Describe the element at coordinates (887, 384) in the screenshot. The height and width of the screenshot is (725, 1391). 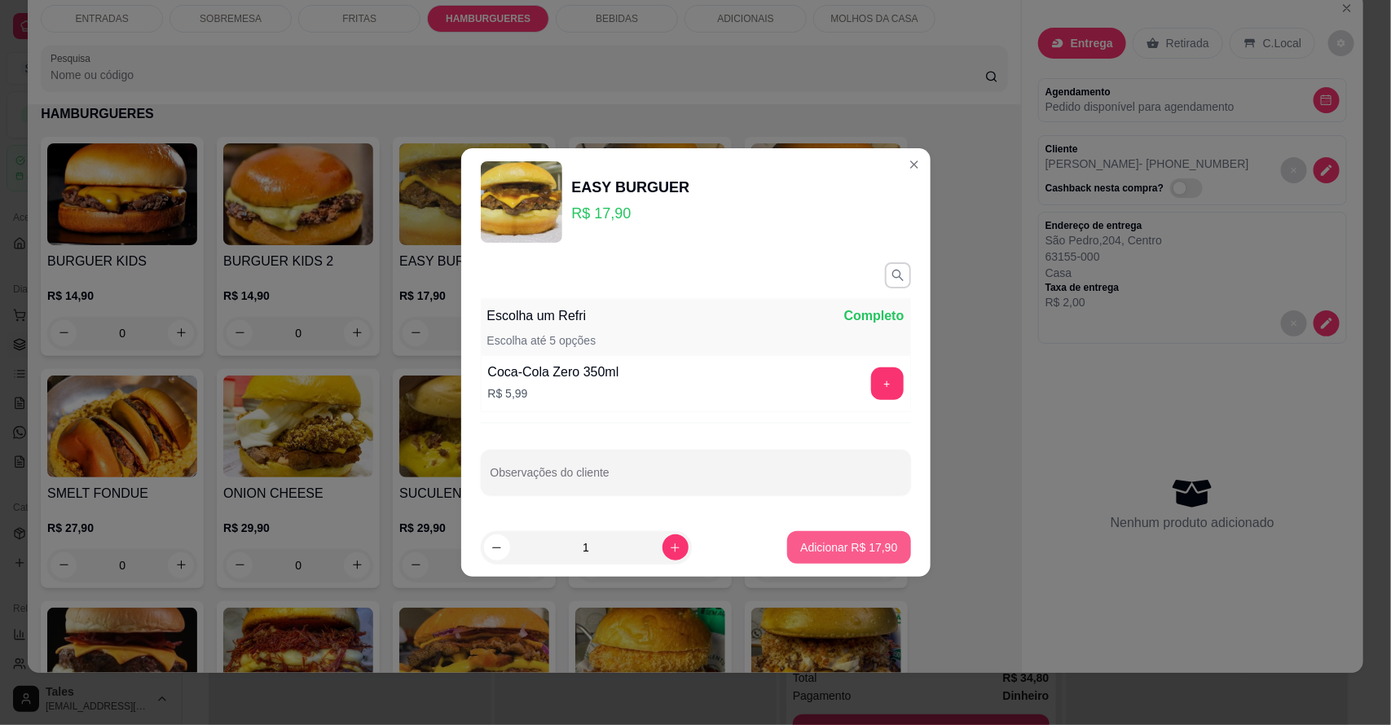
I see `button: add` at that location.